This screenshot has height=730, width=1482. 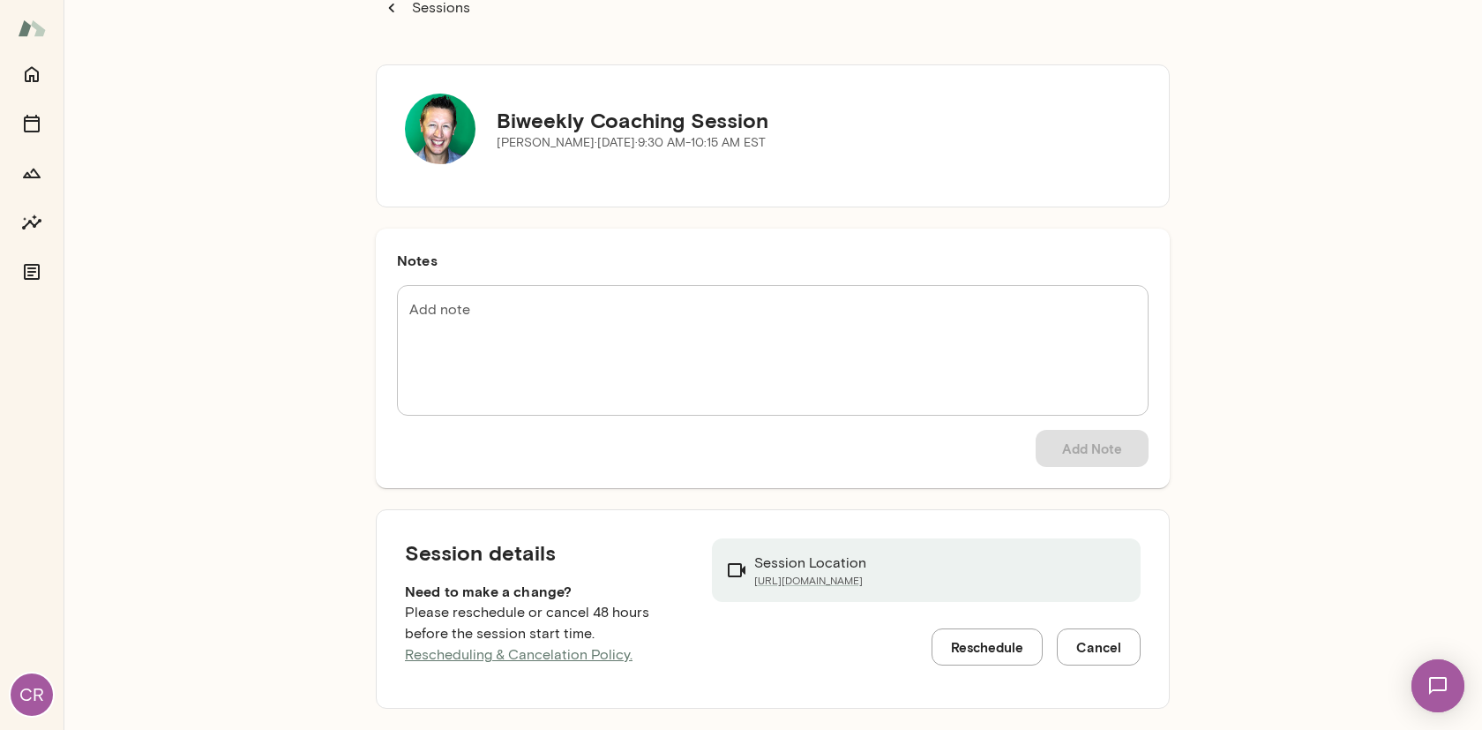 I want to click on p: Please reschedule or cancel 48 hours before the session start time., so click(x=544, y=633).